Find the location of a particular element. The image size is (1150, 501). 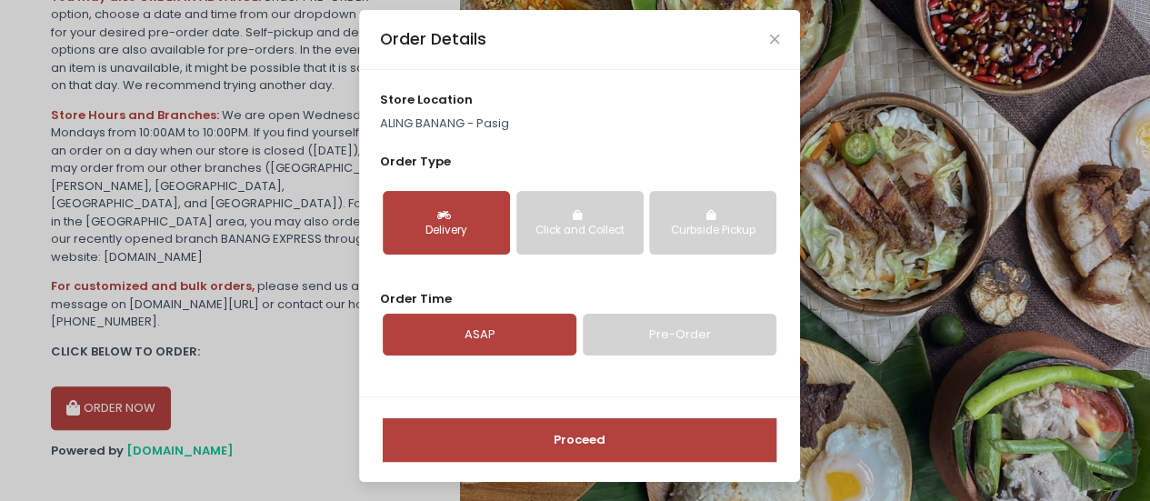

span: Order Time is located at coordinates (415, 298).